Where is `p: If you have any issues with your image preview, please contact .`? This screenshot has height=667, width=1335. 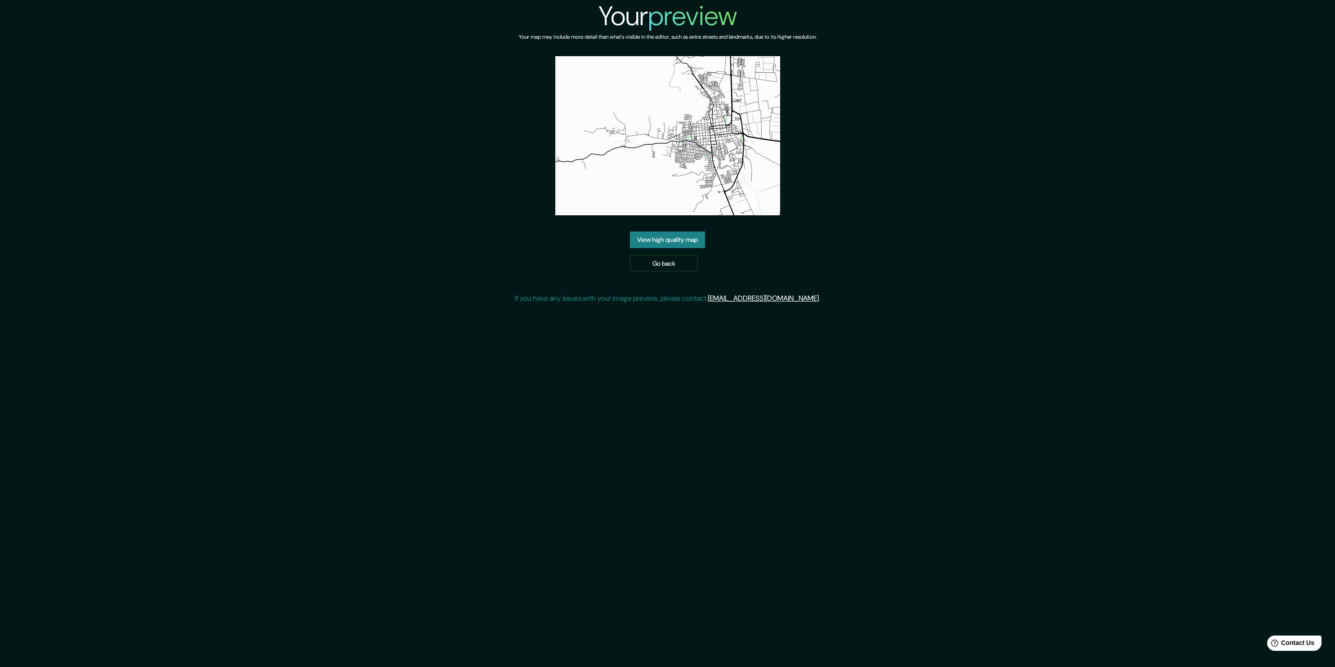
p: If you have any issues with your image preview, please contact . is located at coordinates (667, 299).